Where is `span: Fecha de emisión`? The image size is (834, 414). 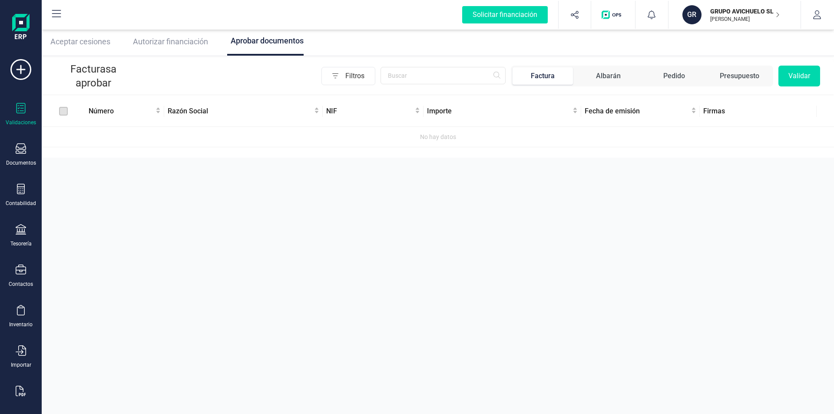 span: Fecha de emisión is located at coordinates (637, 111).